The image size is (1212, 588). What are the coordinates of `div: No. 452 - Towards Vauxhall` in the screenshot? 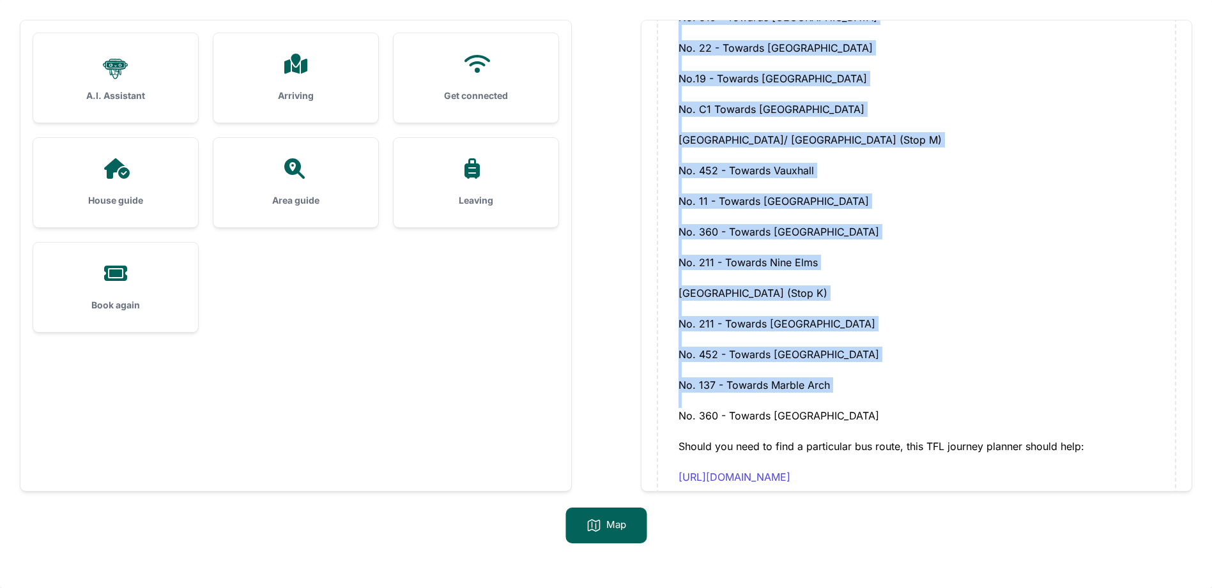 It's located at (917, 171).